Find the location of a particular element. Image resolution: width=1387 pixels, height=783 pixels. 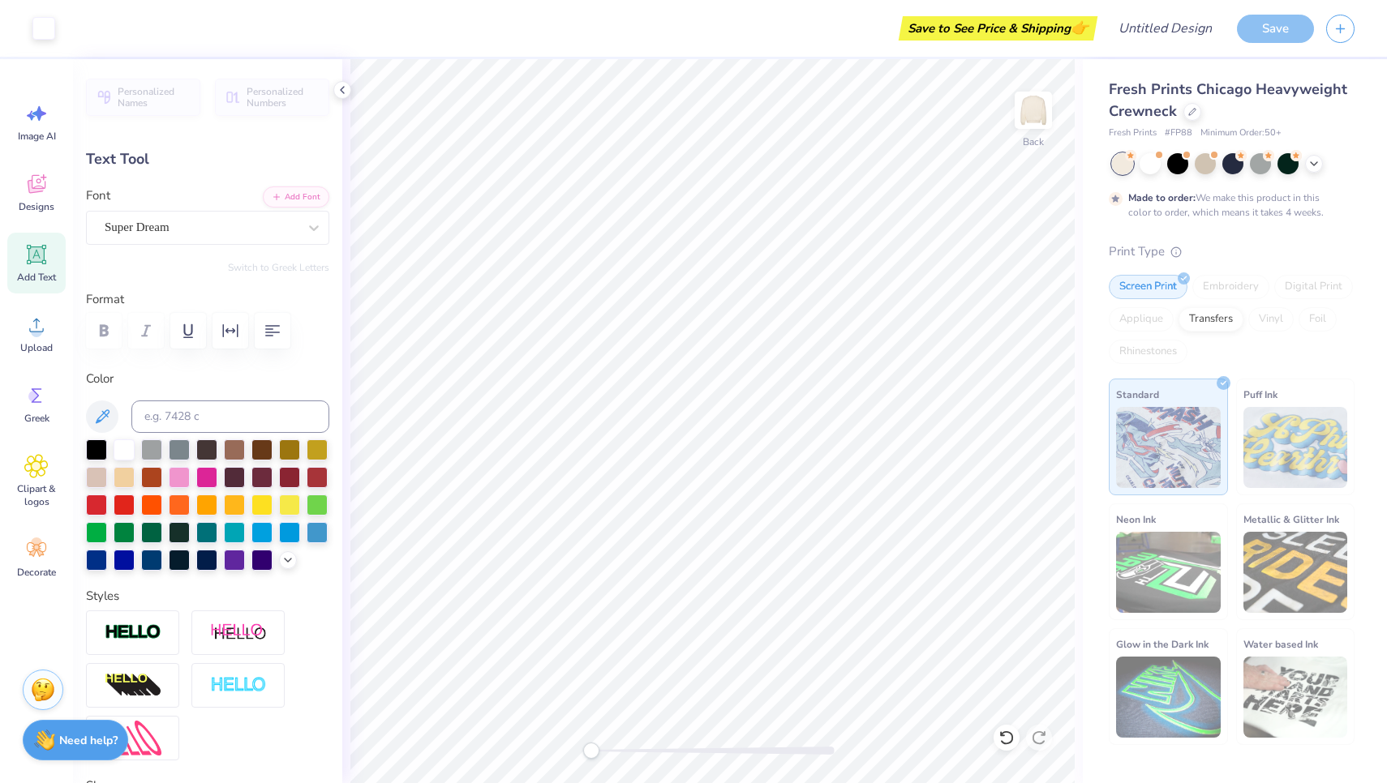

span: Greek is located at coordinates (36, 419).